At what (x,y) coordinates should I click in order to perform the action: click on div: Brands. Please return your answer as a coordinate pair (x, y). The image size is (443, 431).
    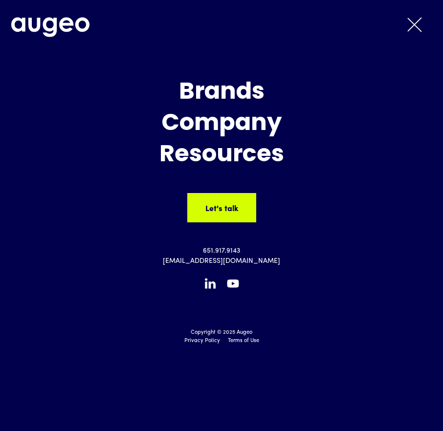
    Looking at the image, I should click on (221, 93).